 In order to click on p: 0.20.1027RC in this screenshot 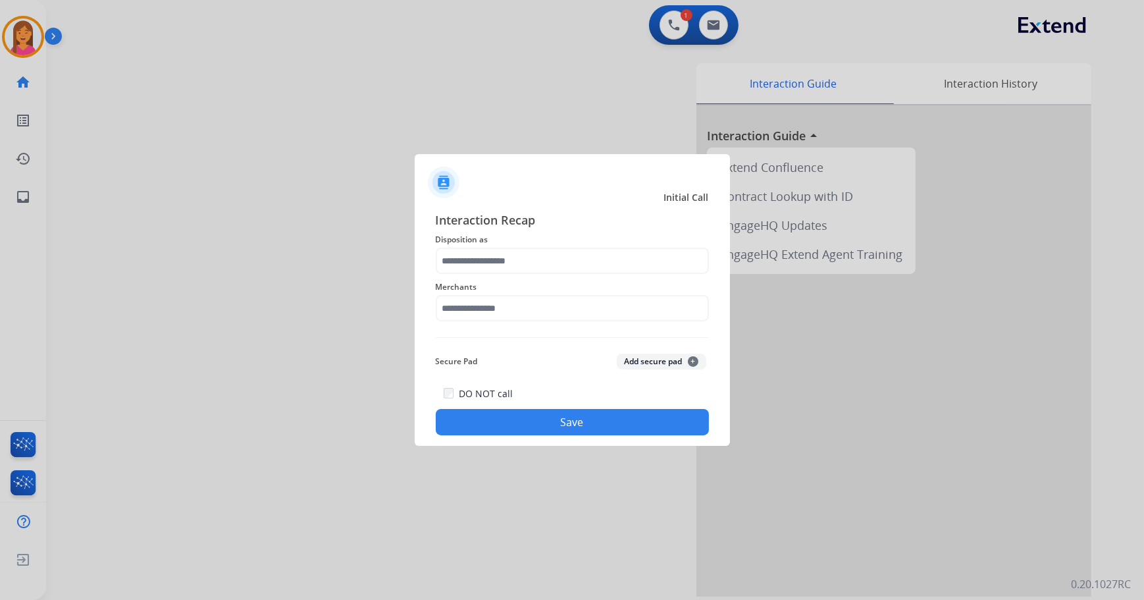, I will do `click(1101, 584)`.